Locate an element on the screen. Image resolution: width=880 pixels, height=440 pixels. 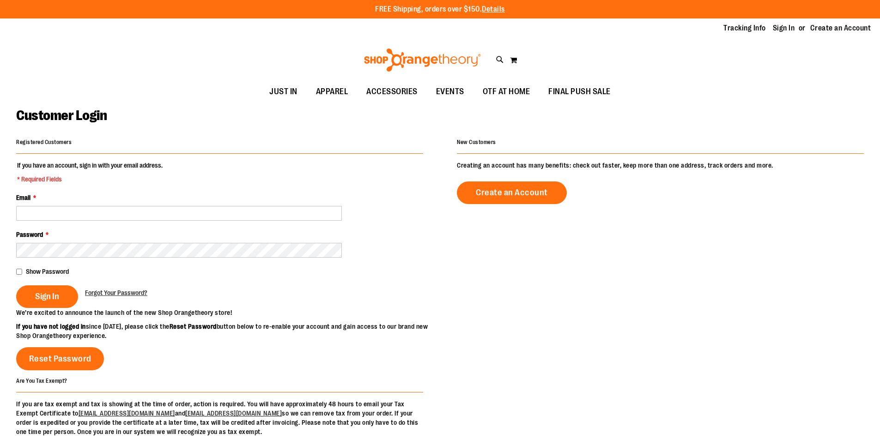
span: Create an Account is located at coordinates (512, 193).